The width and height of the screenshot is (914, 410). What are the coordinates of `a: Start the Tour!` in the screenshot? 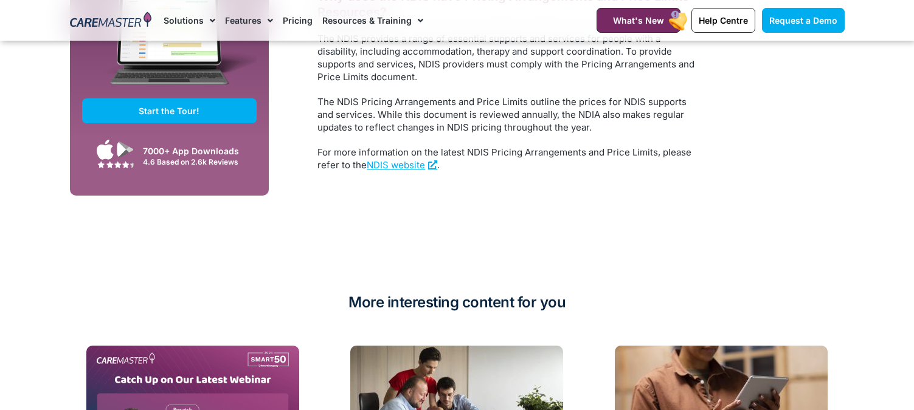 It's located at (170, 111).